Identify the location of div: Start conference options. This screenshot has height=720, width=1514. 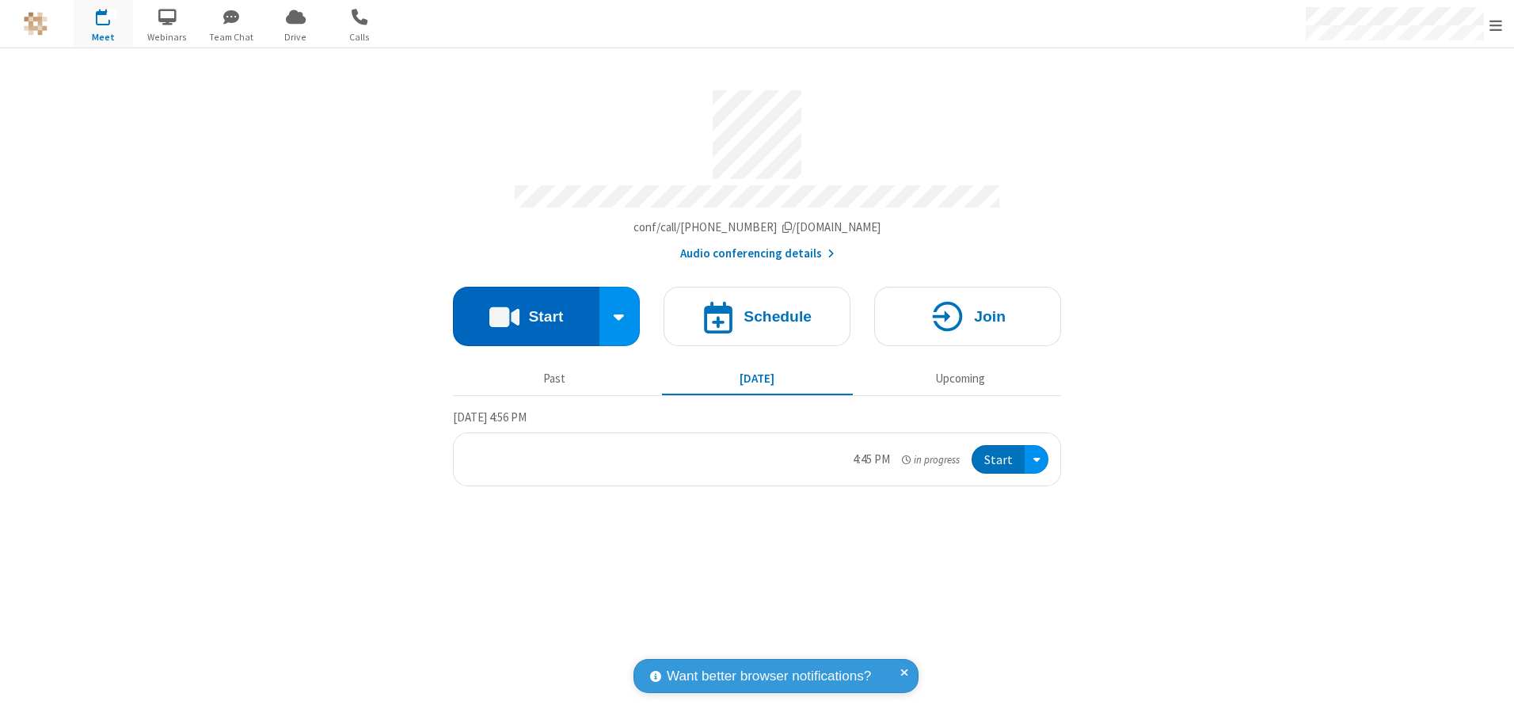
(620, 316).